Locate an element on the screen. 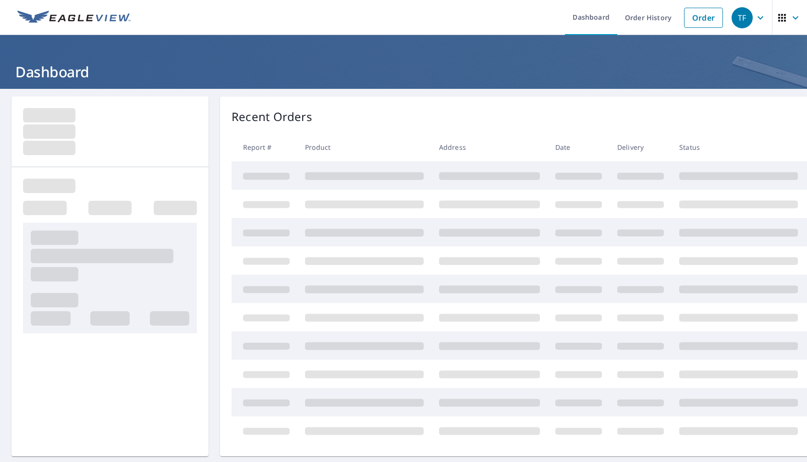 This screenshot has width=807, height=462. p: Recent Orders is located at coordinates (272, 117).